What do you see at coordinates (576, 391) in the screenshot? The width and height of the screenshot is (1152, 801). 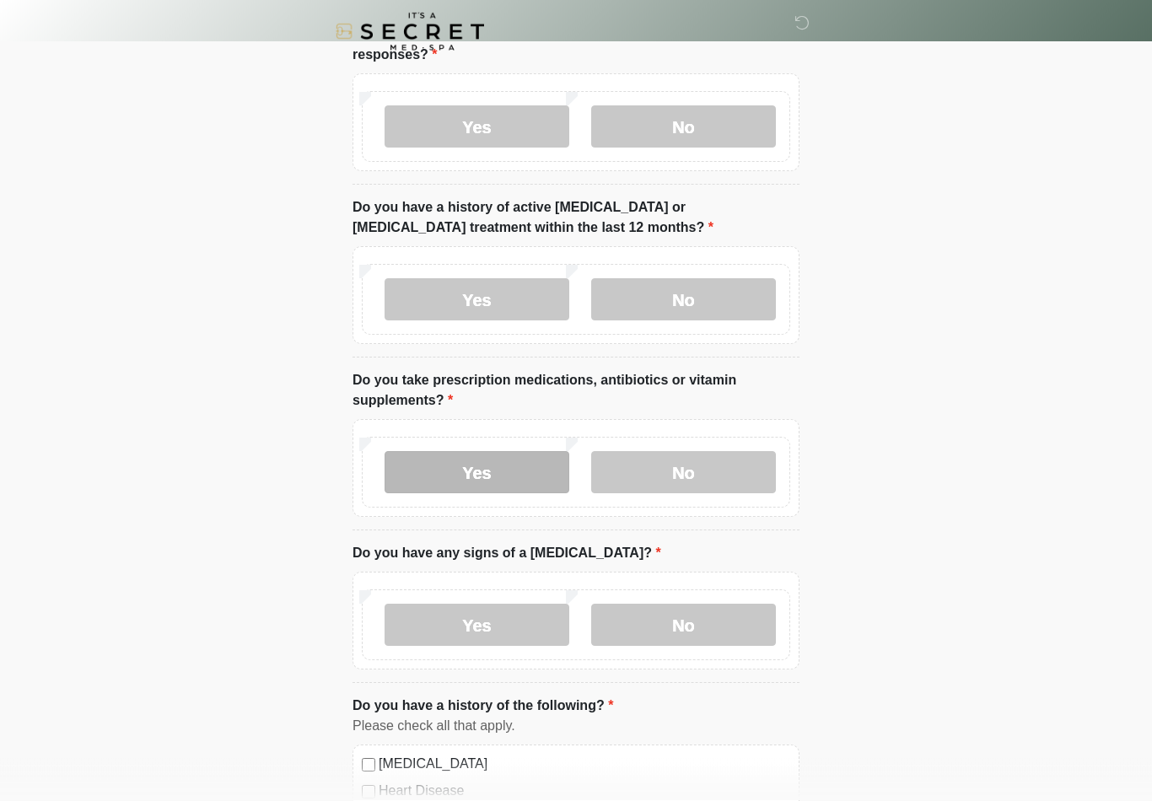 I see `label: Do you take prescription medications, antibiotics or vitamin supplements?` at bounding box center [576, 391].